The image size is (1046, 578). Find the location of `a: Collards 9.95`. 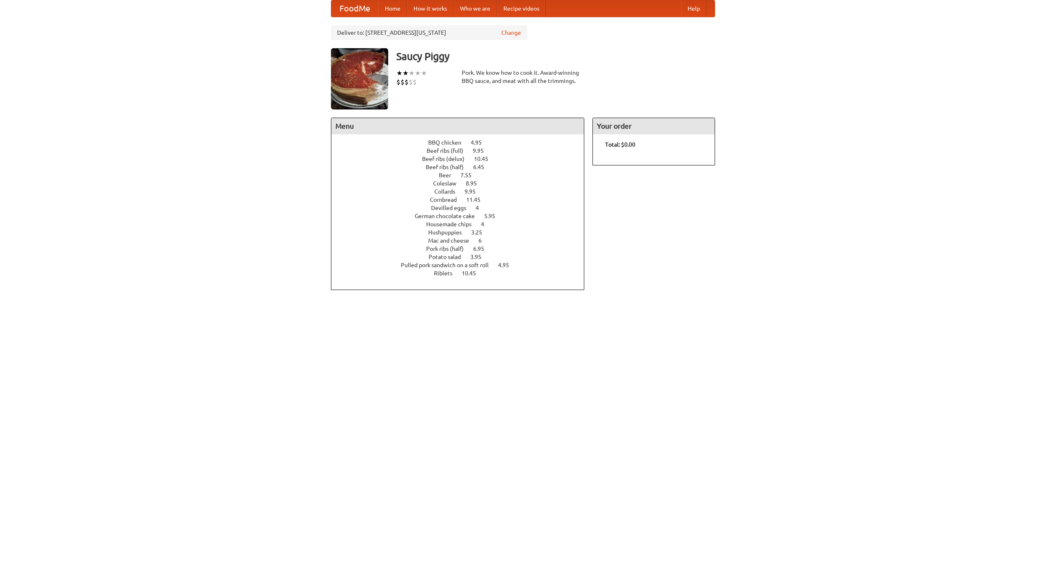

a: Collards 9.95 is located at coordinates (463, 192).